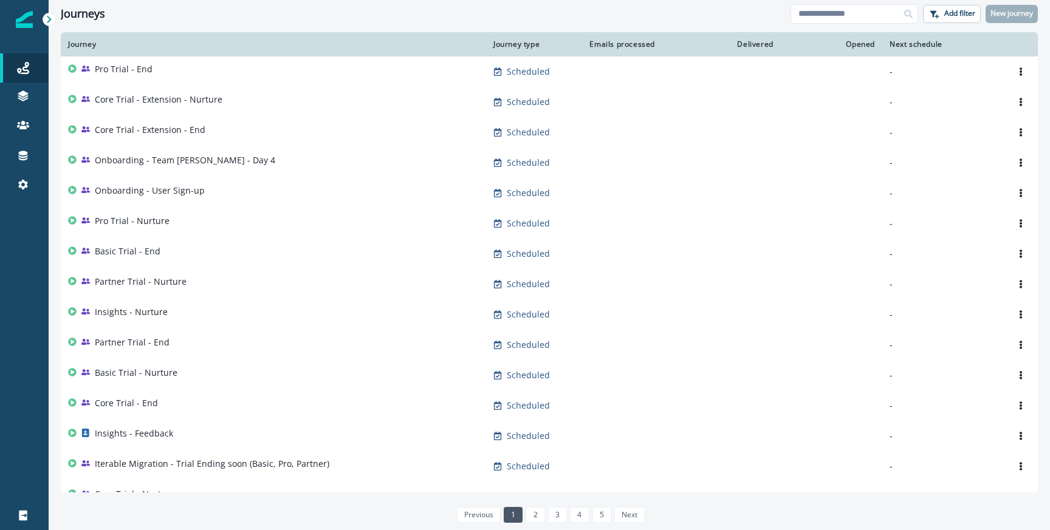 The width and height of the screenshot is (1050, 530). Describe the element at coordinates (132, 221) in the screenshot. I see `p: Pro Trial - Nurture` at that location.